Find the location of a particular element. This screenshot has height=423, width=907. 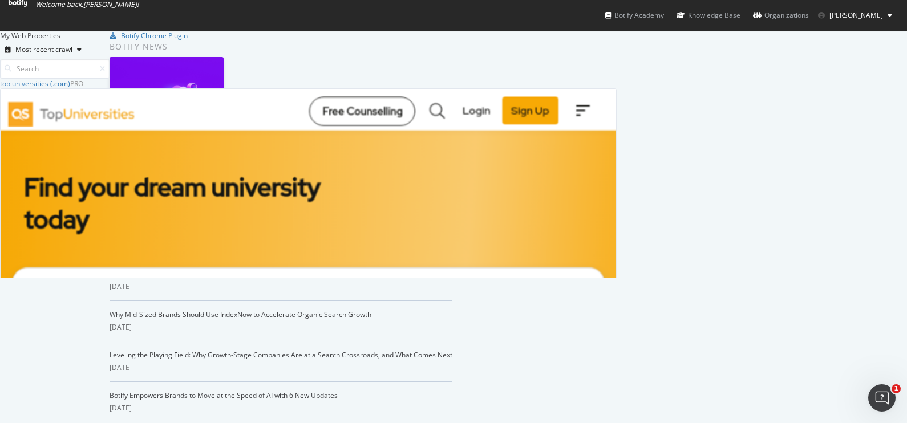

div: Knowledge Base is located at coordinates (709, 15).